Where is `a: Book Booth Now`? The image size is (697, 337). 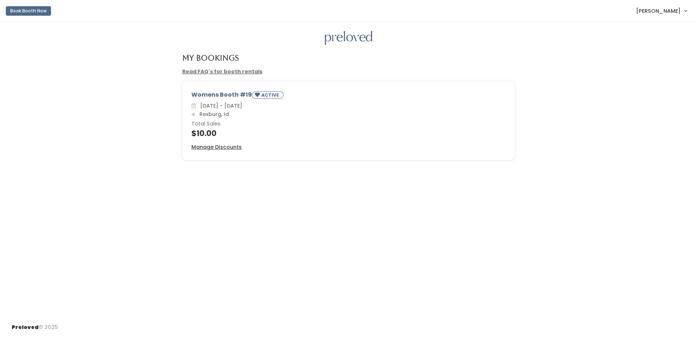
a: Book Booth Now is located at coordinates (28, 11).